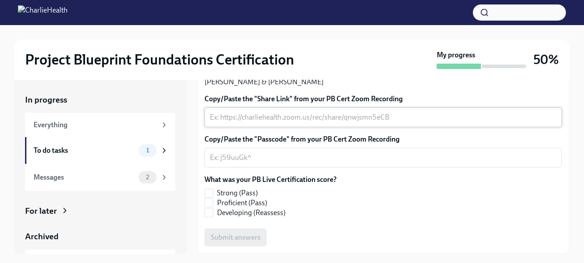  I want to click on h2: Project Blueprint Foundations Certification, so click(159, 60).